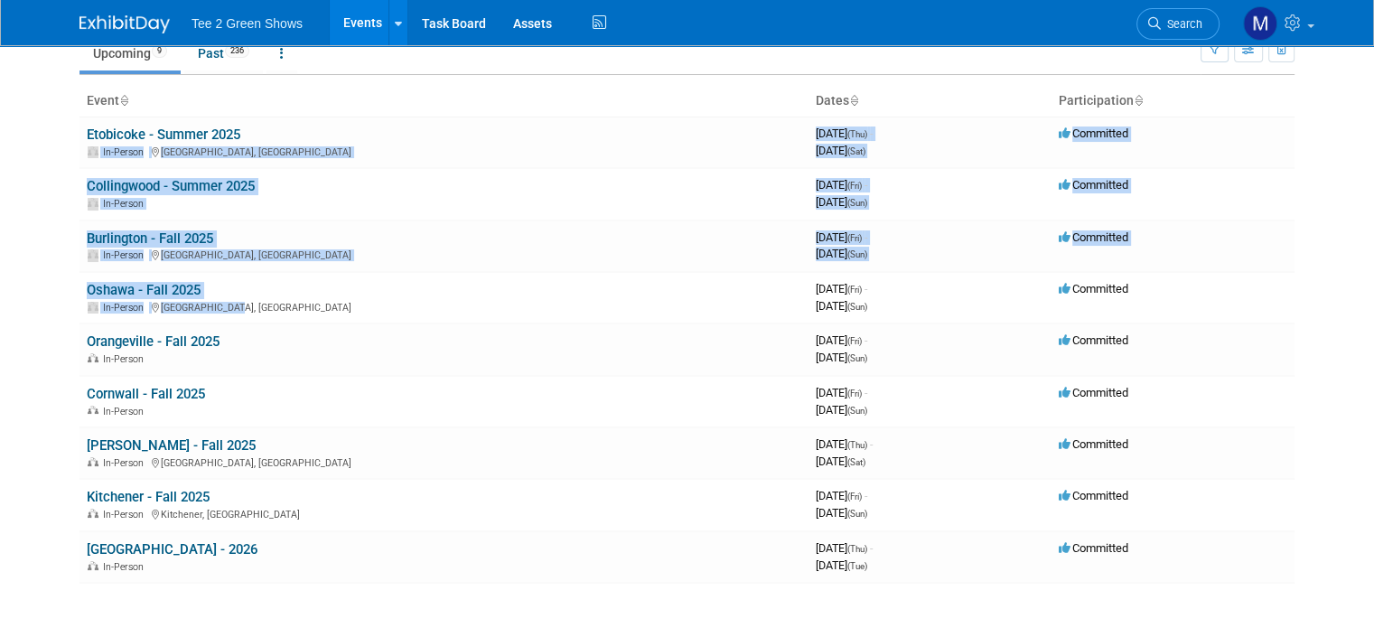 The height and width of the screenshot is (628, 1374). What do you see at coordinates (929, 101) in the screenshot?
I see `th: Dates` at bounding box center [929, 101].